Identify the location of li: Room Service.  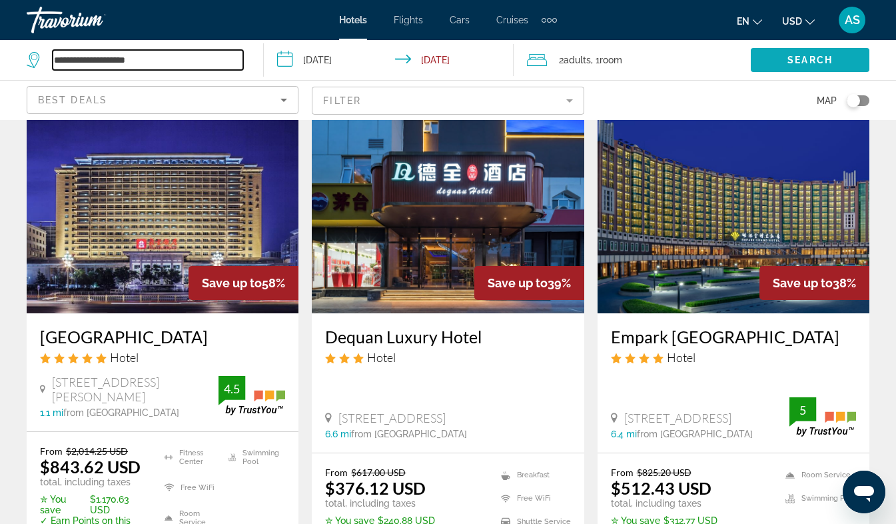
(818, 474).